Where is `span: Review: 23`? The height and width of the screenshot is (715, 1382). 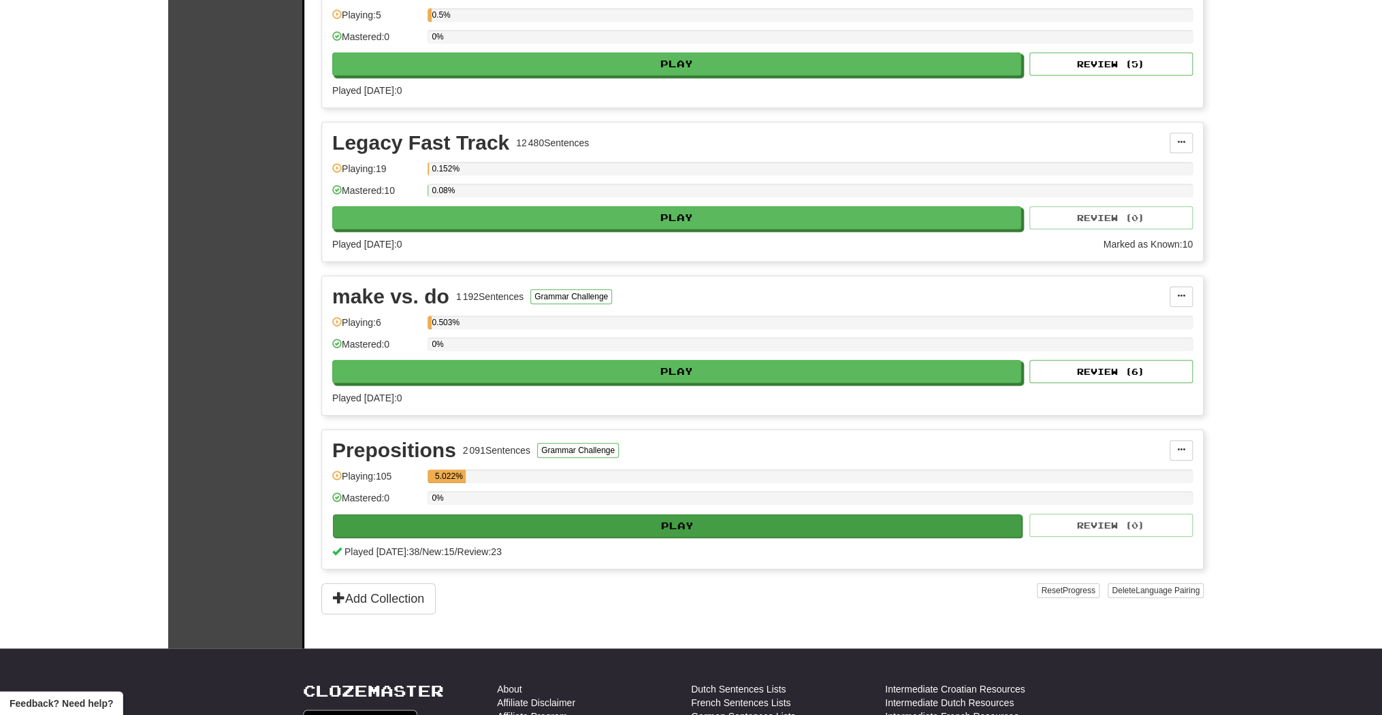 span: Review: 23 is located at coordinates (479, 552).